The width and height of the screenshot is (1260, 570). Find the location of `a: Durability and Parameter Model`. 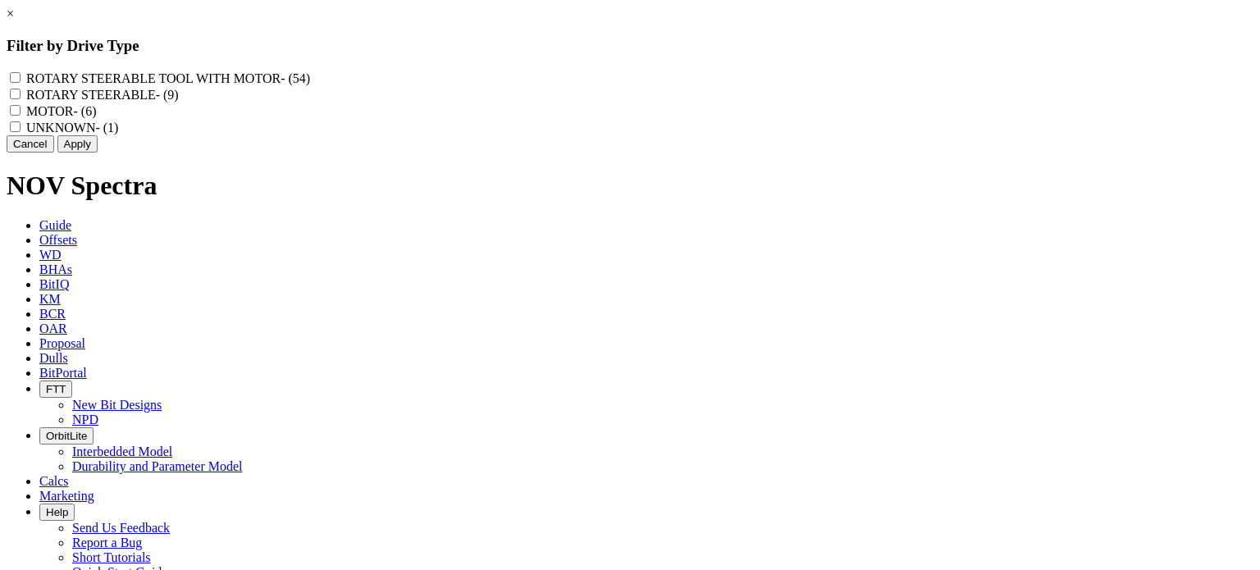

a: Durability and Parameter Model is located at coordinates (157, 466).